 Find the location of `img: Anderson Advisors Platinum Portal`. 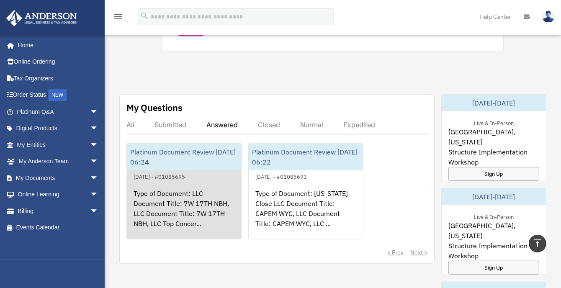

img: Anderson Advisors Platinum Portal is located at coordinates (41, 18).